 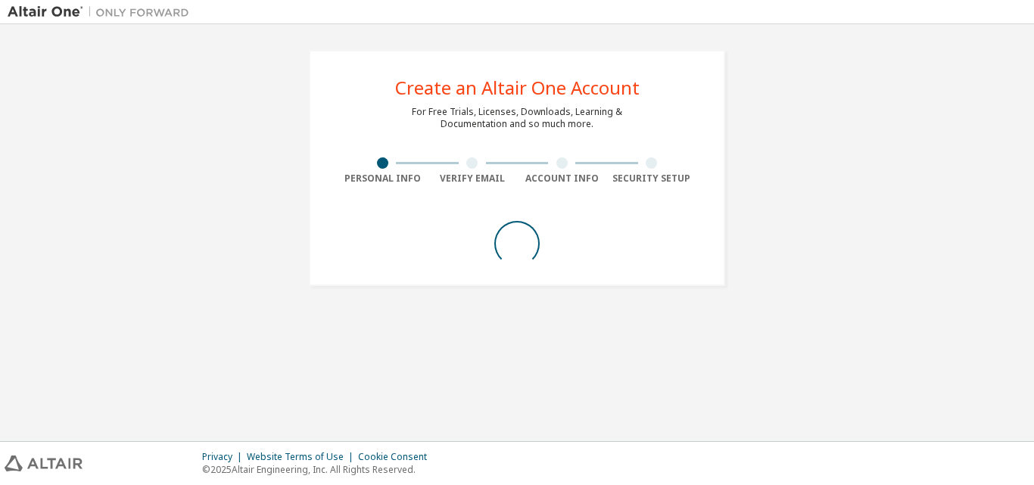 I want to click on div: Personal Info, so click(x=382, y=179).